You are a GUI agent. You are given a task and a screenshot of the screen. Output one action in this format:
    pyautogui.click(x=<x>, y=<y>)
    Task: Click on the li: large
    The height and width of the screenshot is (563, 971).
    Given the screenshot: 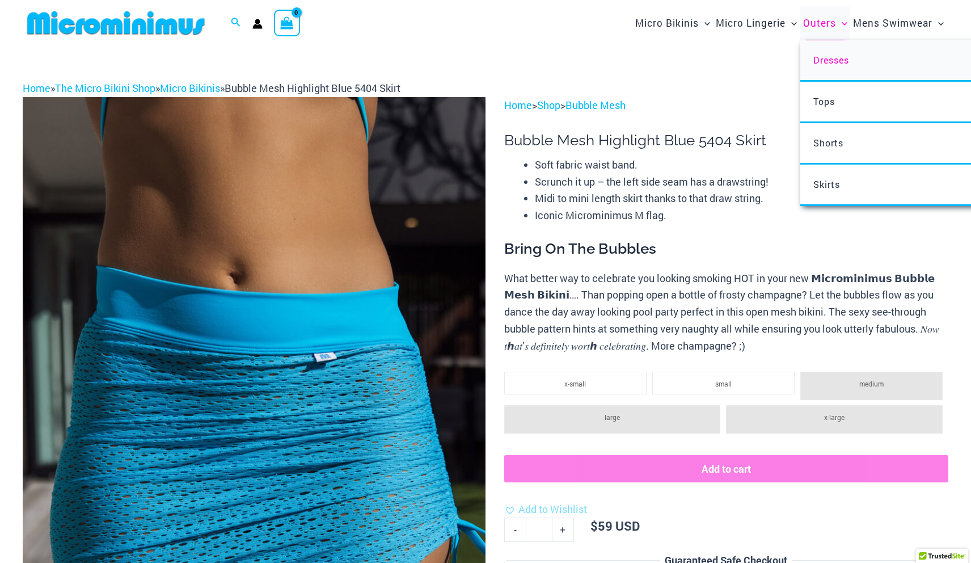 What is the action you would take?
    pyautogui.click(x=613, y=419)
    